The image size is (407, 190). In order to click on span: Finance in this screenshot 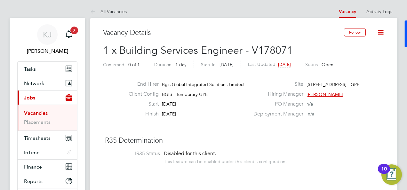, I will do `click(33, 167)`.